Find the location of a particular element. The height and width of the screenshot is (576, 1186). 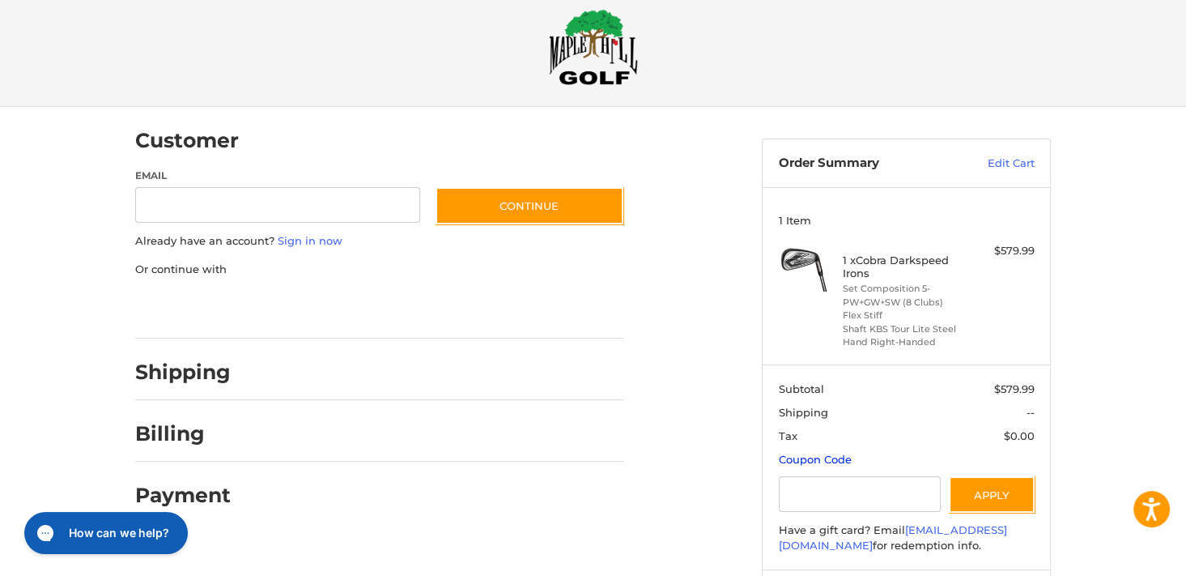

a: Sign in now is located at coordinates (310, 241).